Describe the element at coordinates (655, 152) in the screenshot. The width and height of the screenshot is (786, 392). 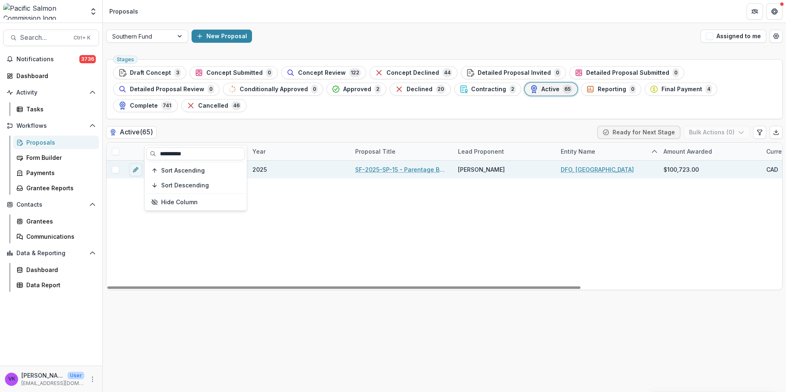
I see `svg: sorted ascending` at that location.